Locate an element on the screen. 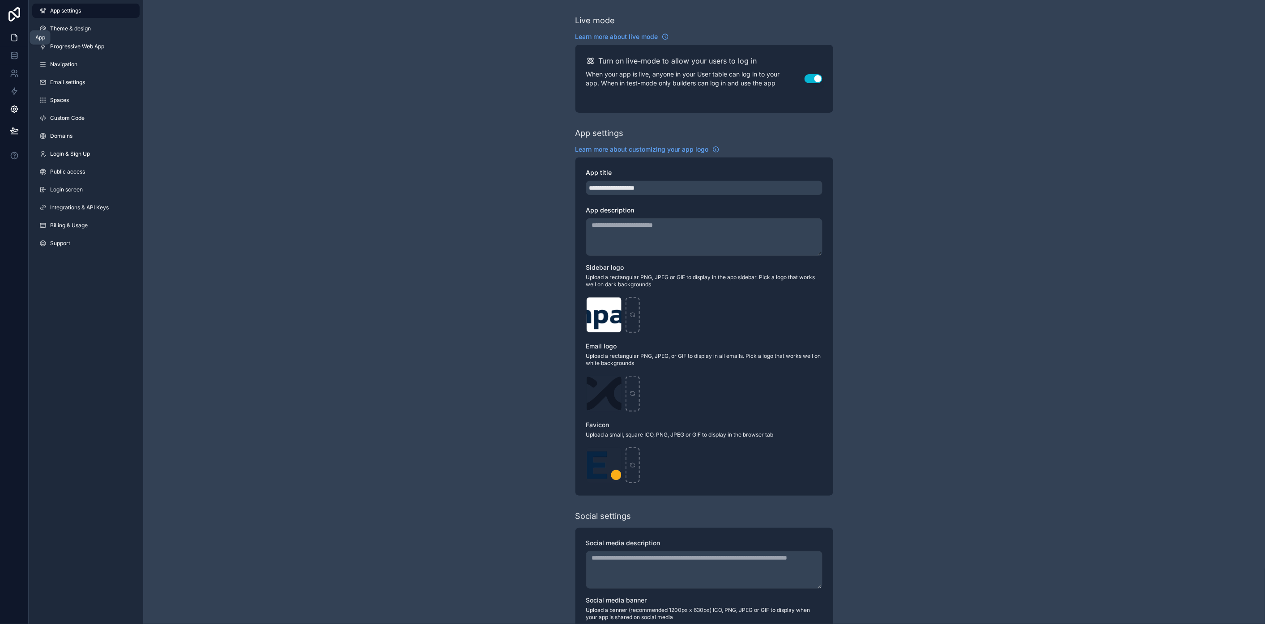  span: Email settings is located at coordinates (68, 82).